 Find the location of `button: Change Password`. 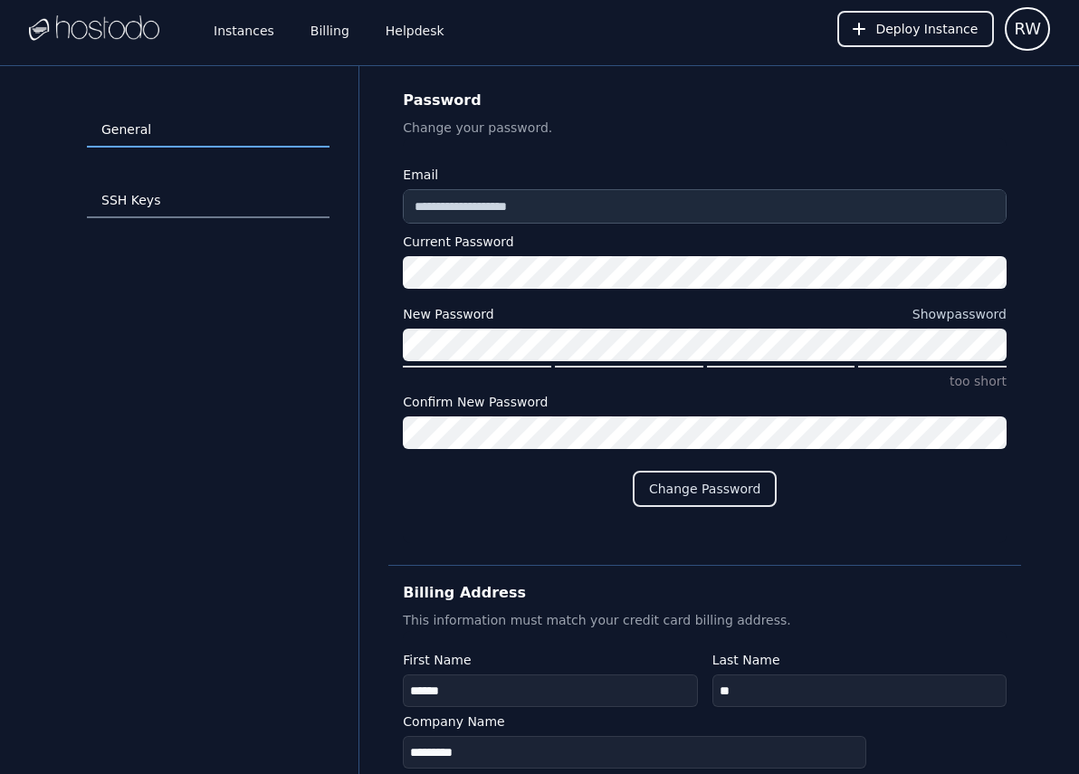

button: Change Password is located at coordinates (704, 489).